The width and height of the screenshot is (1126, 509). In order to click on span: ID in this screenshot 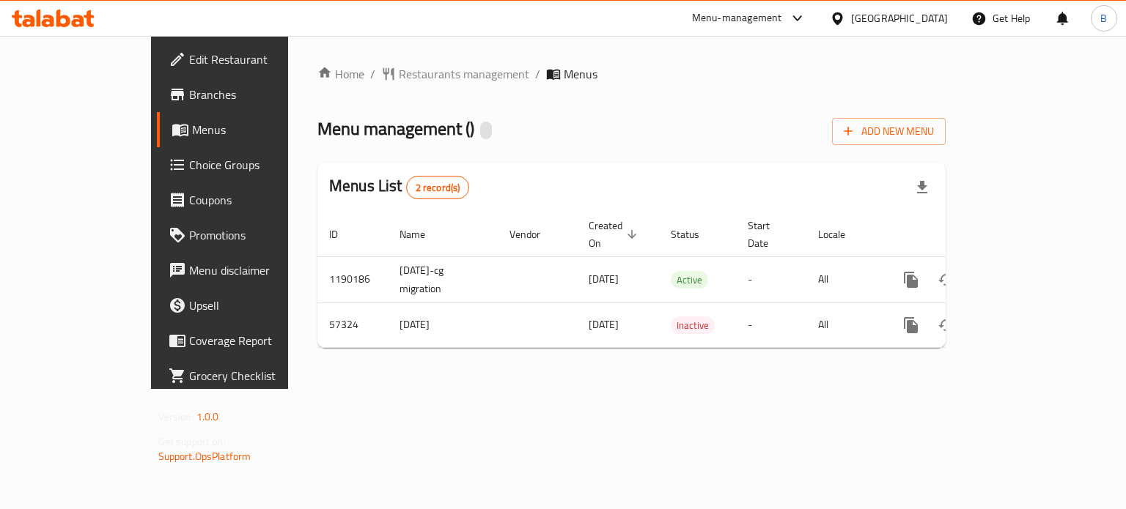, I will do `click(343, 234)`.